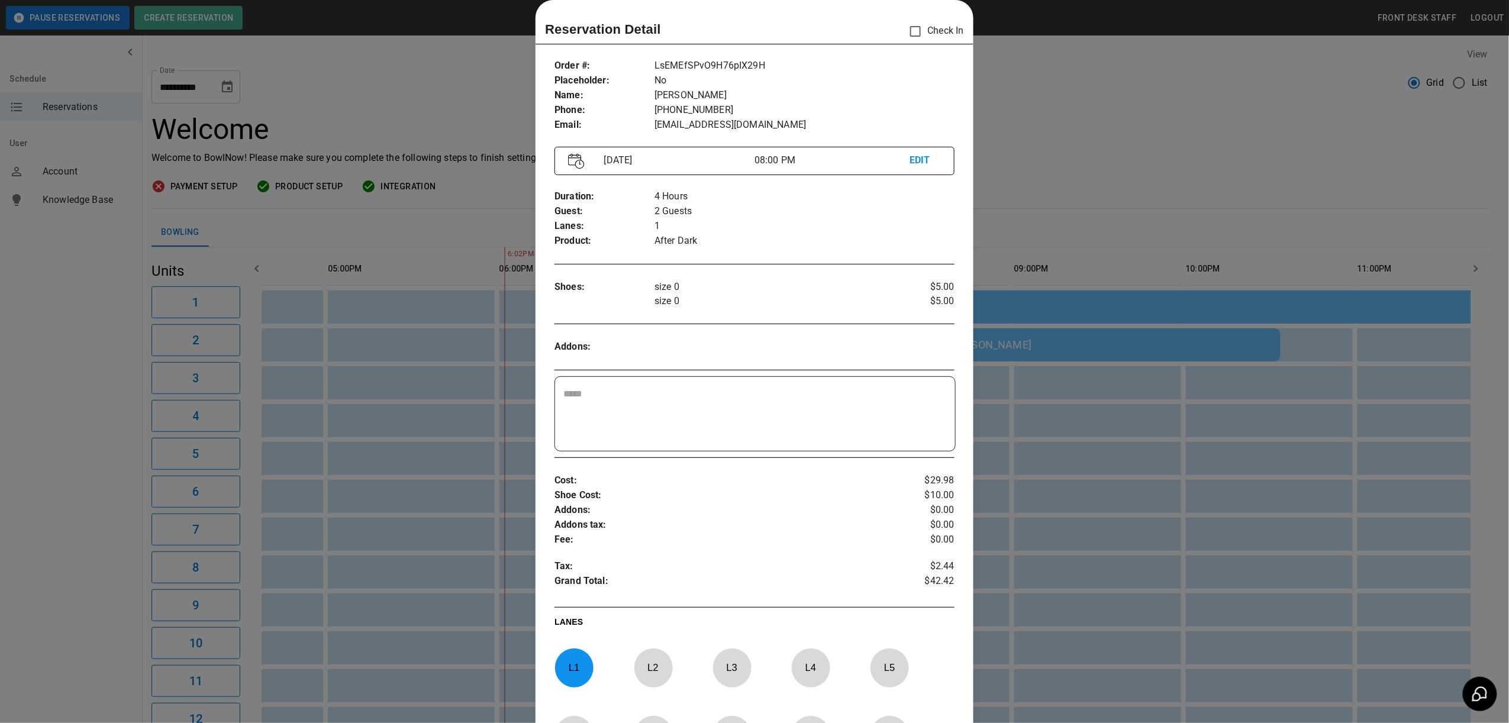 This screenshot has width=1509, height=723. I want to click on p: Check In, so click(933, 31).